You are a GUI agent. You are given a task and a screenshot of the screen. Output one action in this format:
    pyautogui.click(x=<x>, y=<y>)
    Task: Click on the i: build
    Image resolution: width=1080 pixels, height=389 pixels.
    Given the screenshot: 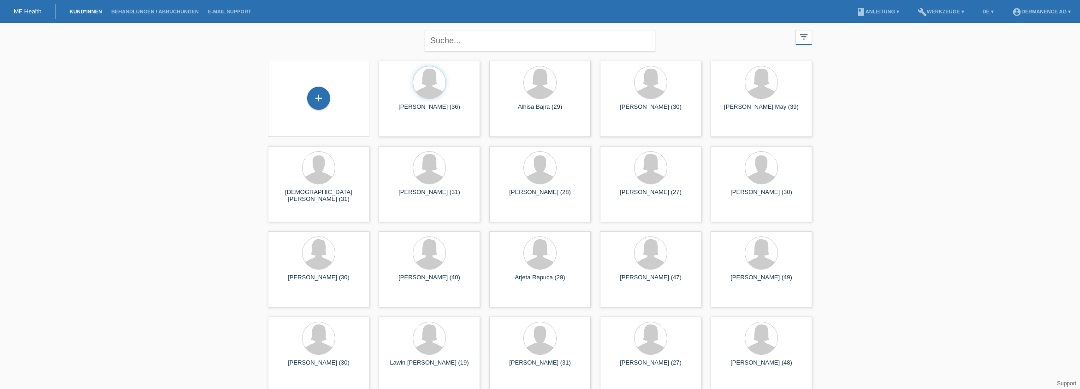 What is the action you would take?
    pyautogui.click(x=922, y=12)
    